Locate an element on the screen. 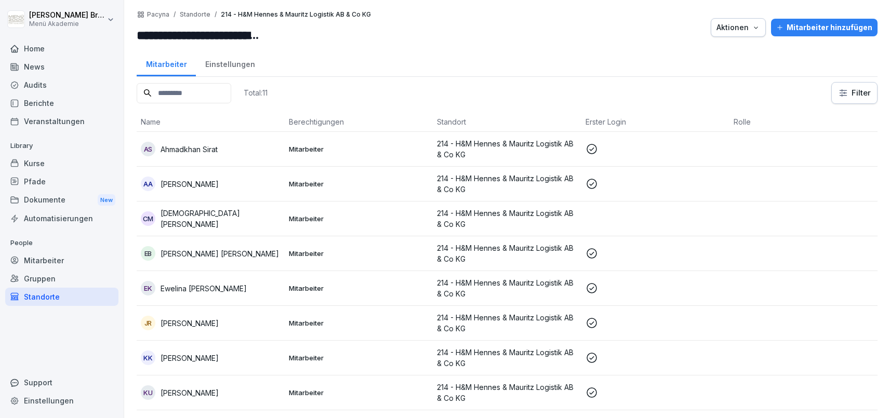 Image resolution: width=890 pixels, height=418 pixels. div: Aktionen is located at coordinates (738, 28).